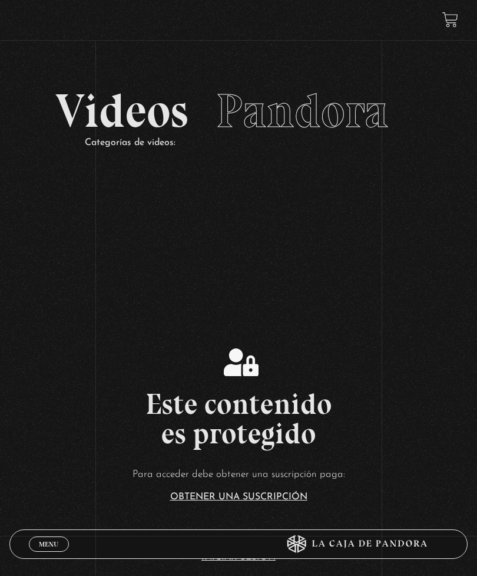 This screenshot has width=477, height=576. What do you see at coordinates (48, 554) in the screenshot?
I see `span: Cerrar` at bounding box center [48, 554].